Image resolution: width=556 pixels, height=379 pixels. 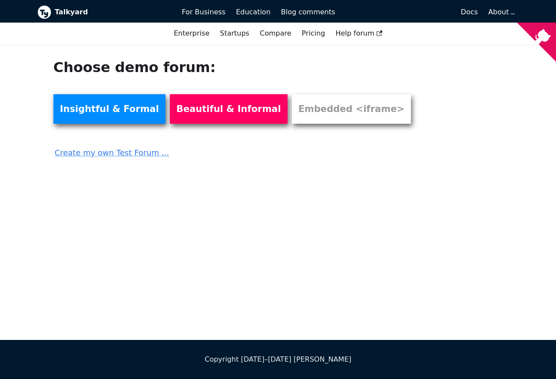 I want to click on a: Enterprise, so click(x=192, y=33).